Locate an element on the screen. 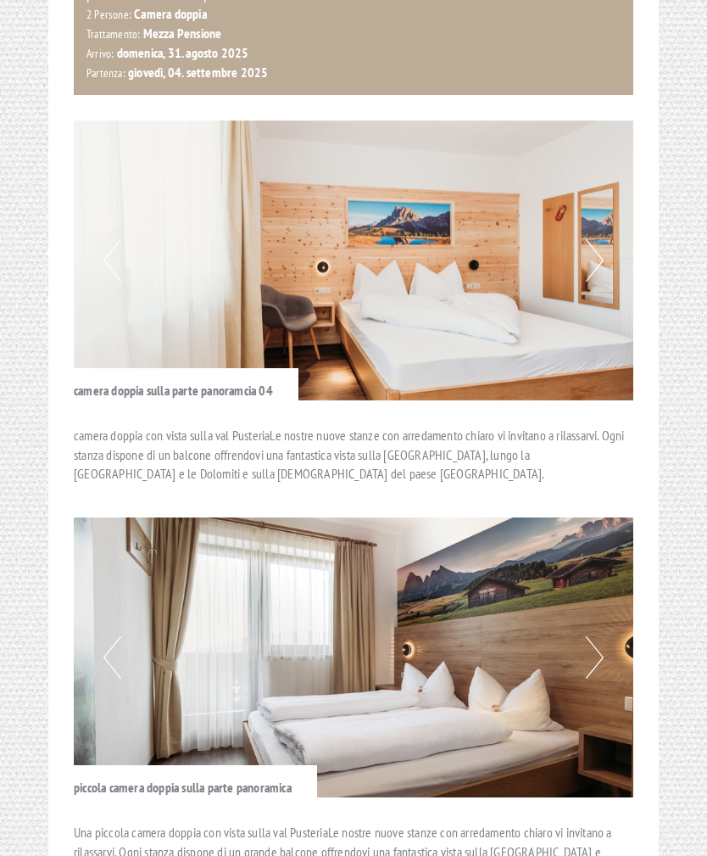 This screenshot has width=707, height=856. b: giovedì, 04. settembre 2025 is located at coordinates (198, 72).